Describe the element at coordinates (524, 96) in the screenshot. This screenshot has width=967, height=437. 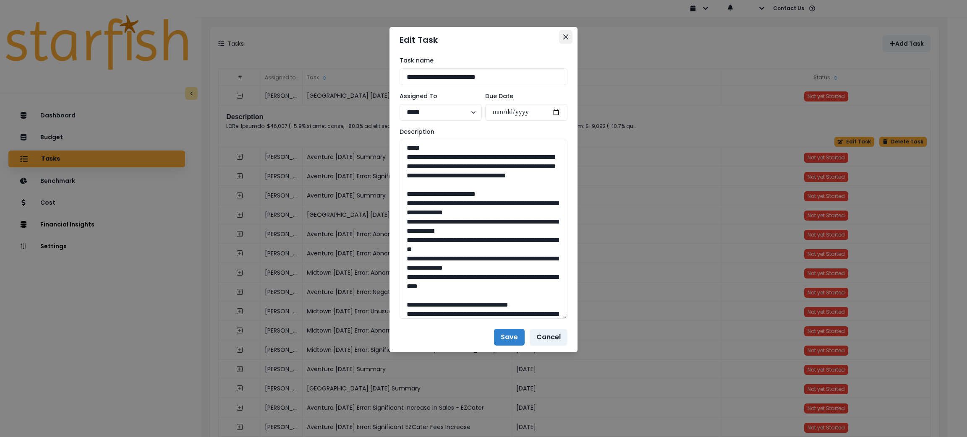
I see `label: Due Date` at that location.